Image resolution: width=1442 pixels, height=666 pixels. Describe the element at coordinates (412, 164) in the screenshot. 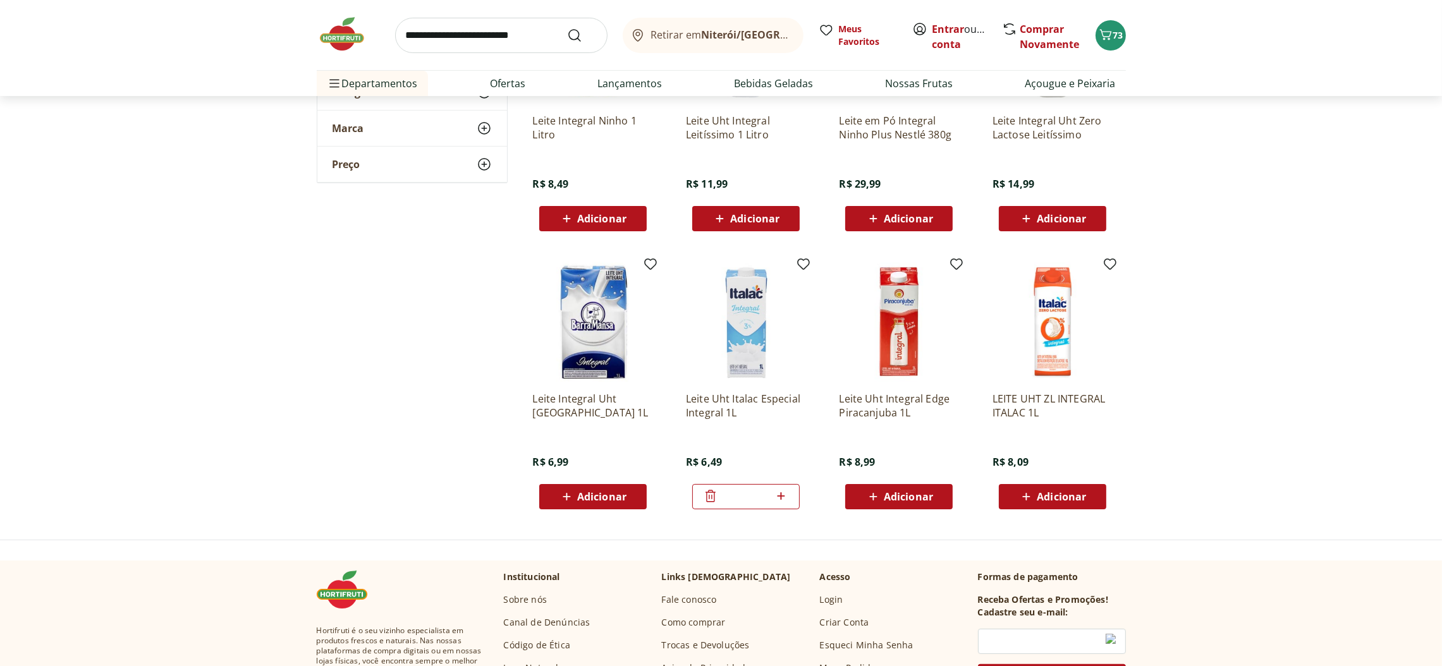

I see `button: Preço` at that location.